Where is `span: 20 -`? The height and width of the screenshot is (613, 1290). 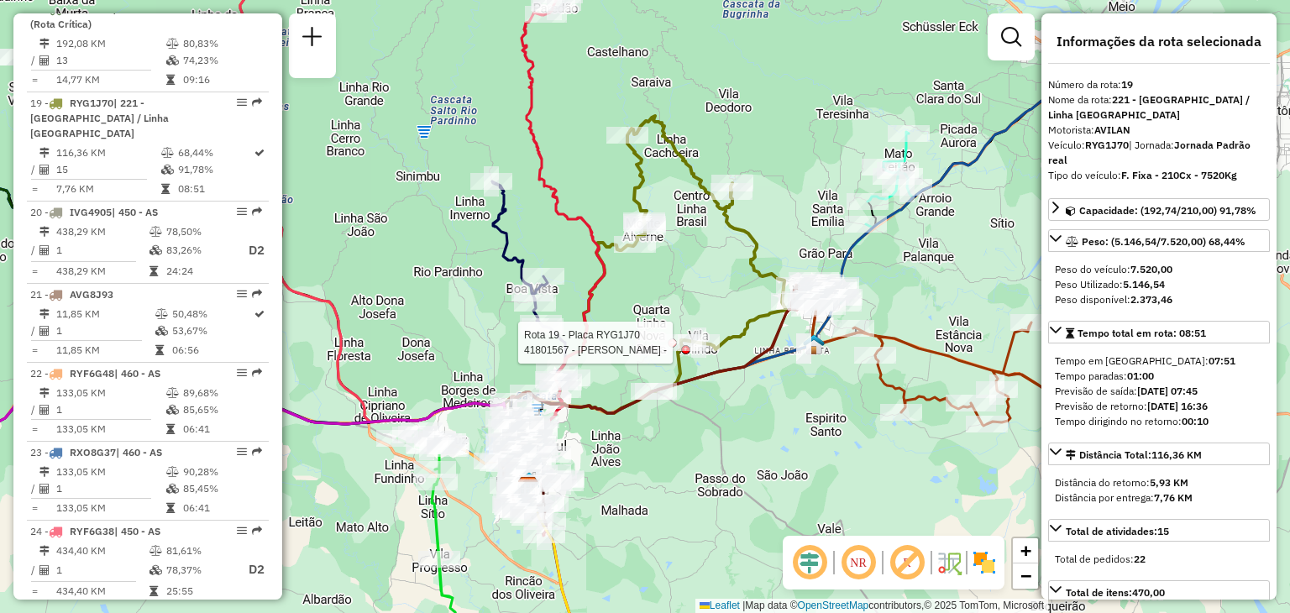
span: 20 - is located at coordinates (94, 212).